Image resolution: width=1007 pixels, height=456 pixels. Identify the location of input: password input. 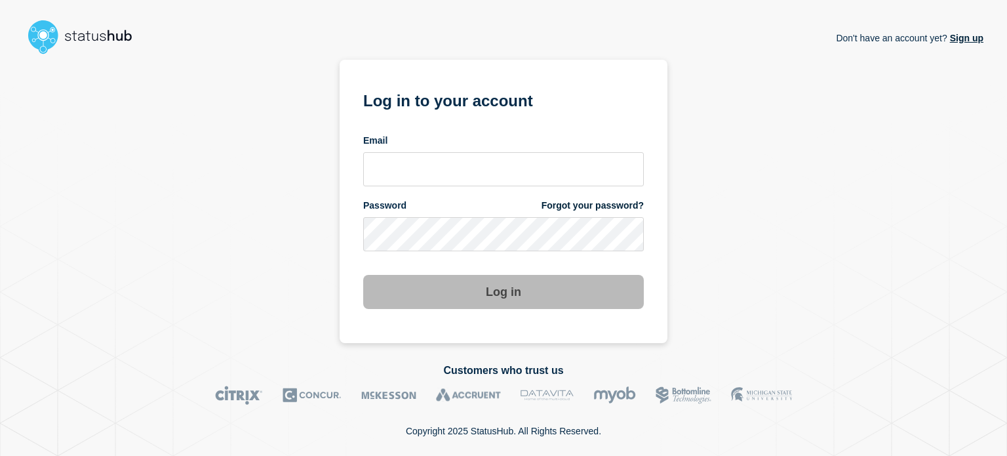
(504, 234).